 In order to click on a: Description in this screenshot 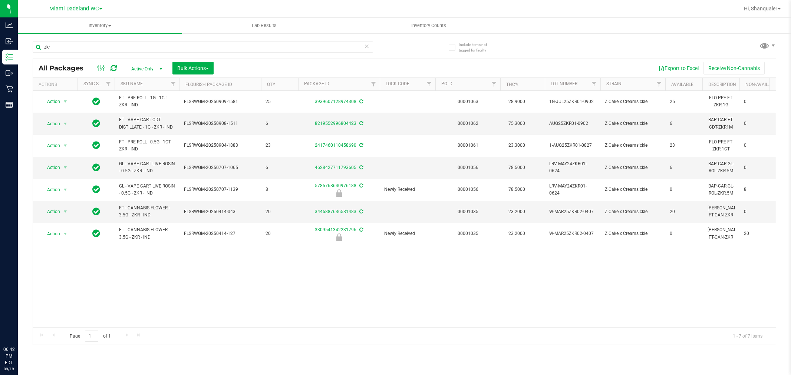, I will do `click(722, 84)`.